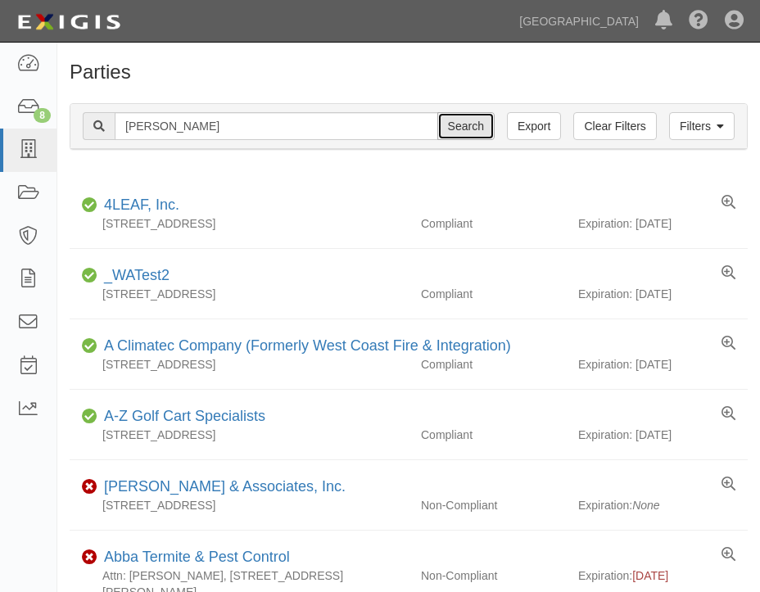 This screenshot has width=760, height=592. I want to click on div: A.J. Kirkwood & Associates, Inc., so click(221, 488).